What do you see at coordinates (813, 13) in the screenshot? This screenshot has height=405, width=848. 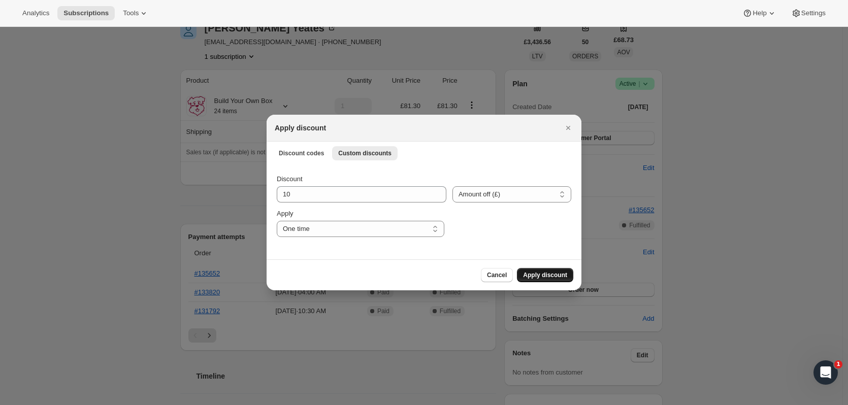 I see `span: Settings` at bounding box center [813, 13].